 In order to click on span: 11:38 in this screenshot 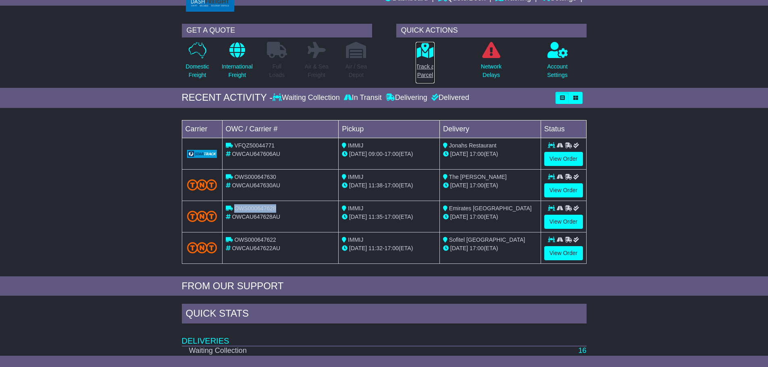, I will do `click(375, 185)`.